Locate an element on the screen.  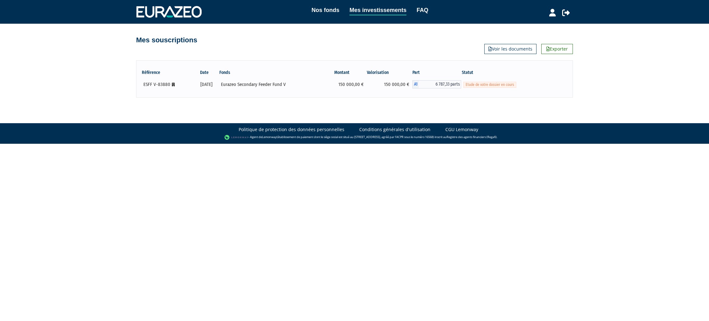
img: logo-lemonway.png is located at coordinates (236, 138).